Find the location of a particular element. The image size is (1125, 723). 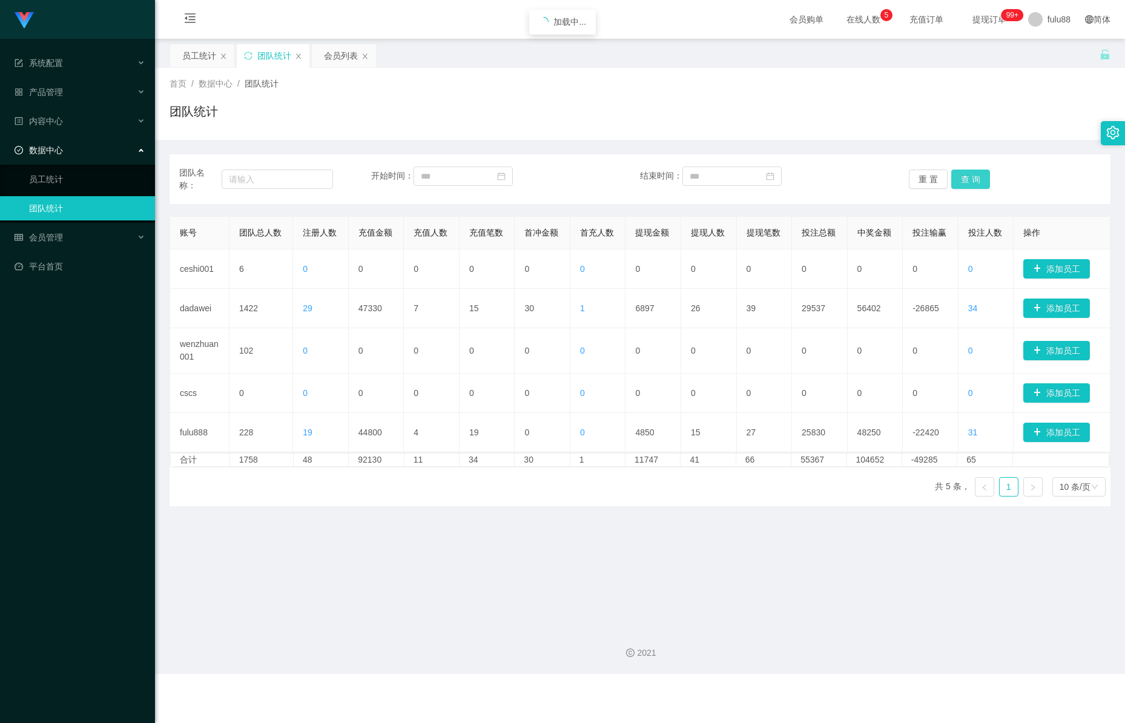

span: 操作 is located at coordinates (1031, 232).